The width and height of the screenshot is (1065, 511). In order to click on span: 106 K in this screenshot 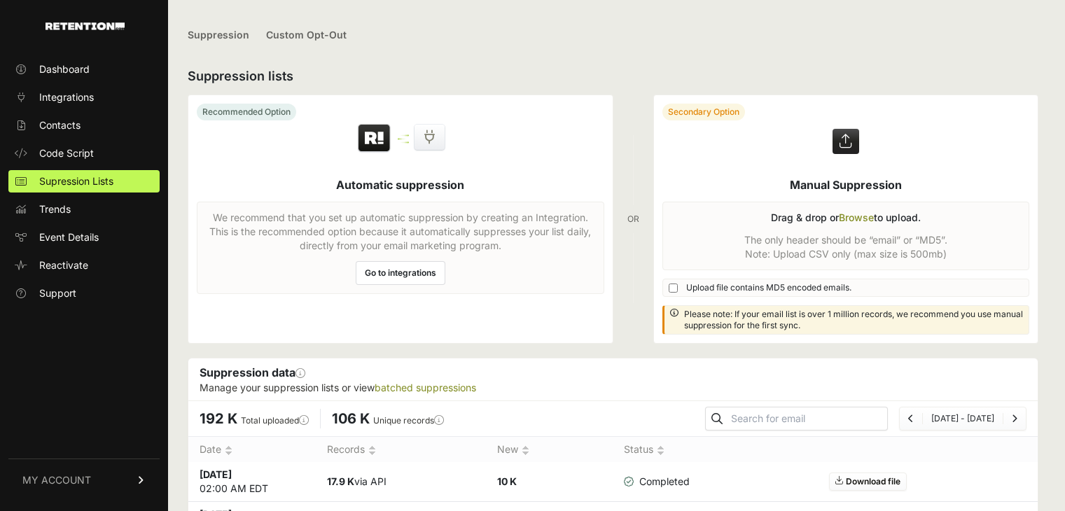, I will do `click(351, 419)`.